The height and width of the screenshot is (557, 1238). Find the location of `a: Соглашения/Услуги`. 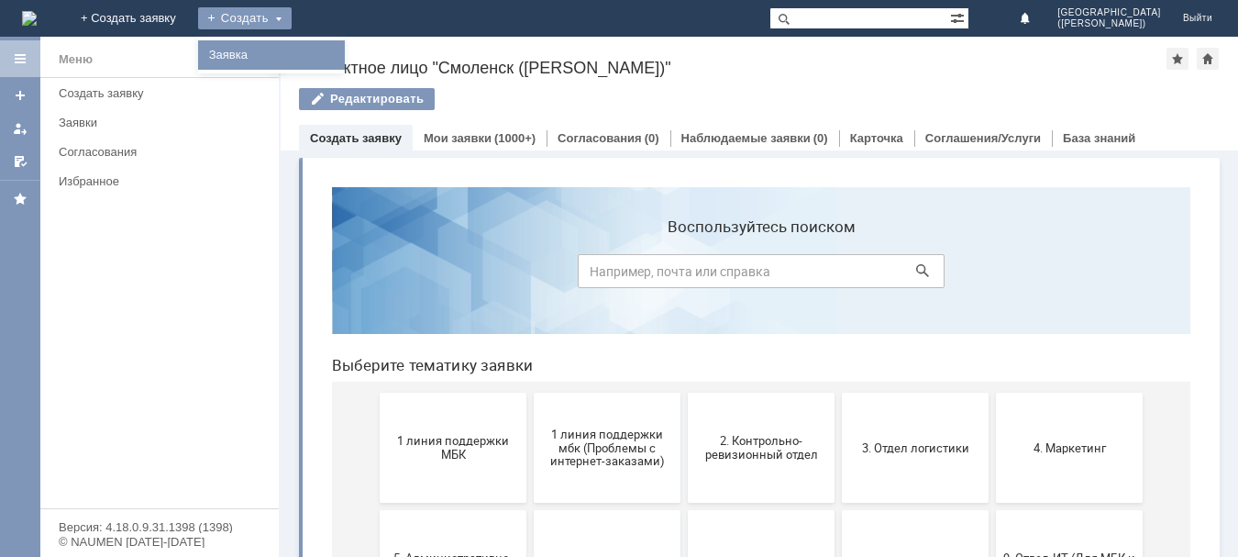

a: Соглашения/Услуги is located at coordinates (983, 138).